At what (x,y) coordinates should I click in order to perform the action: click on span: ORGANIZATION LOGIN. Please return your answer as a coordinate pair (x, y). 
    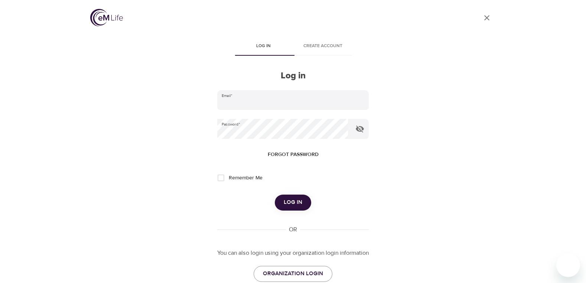
    Looking at the image, I should click on (293, 274).